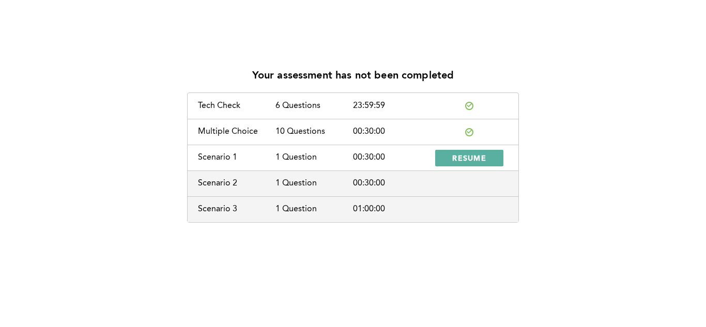 The image size is (706, 327). Describe the element at coordinates (237, 132) in the screenshot. I see `div: Multiple Choice` at that location.